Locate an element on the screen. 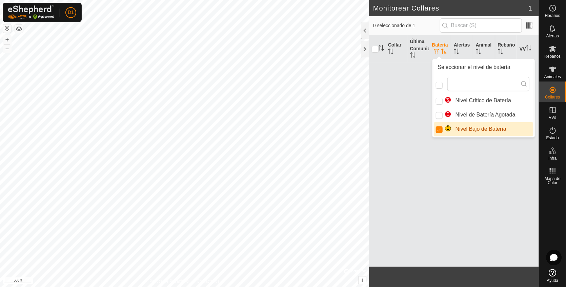  span: Nivel Crítico de Batería is located at coordinates (478, 100).